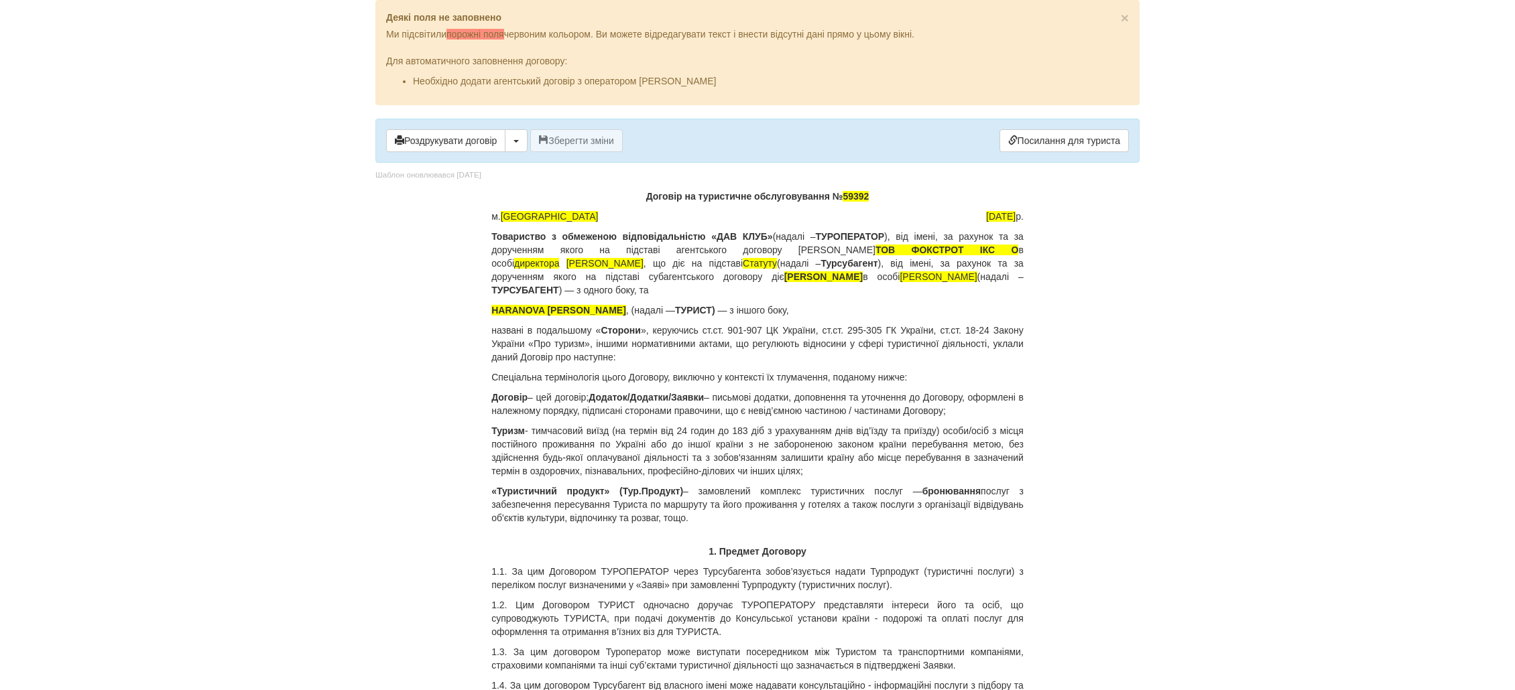 The width and height of the screenshot is (1515, 690). What do you see at coordinates (951, 491) in the screenshot?
I see `b: бронювання` at bounding box center [951, 491].